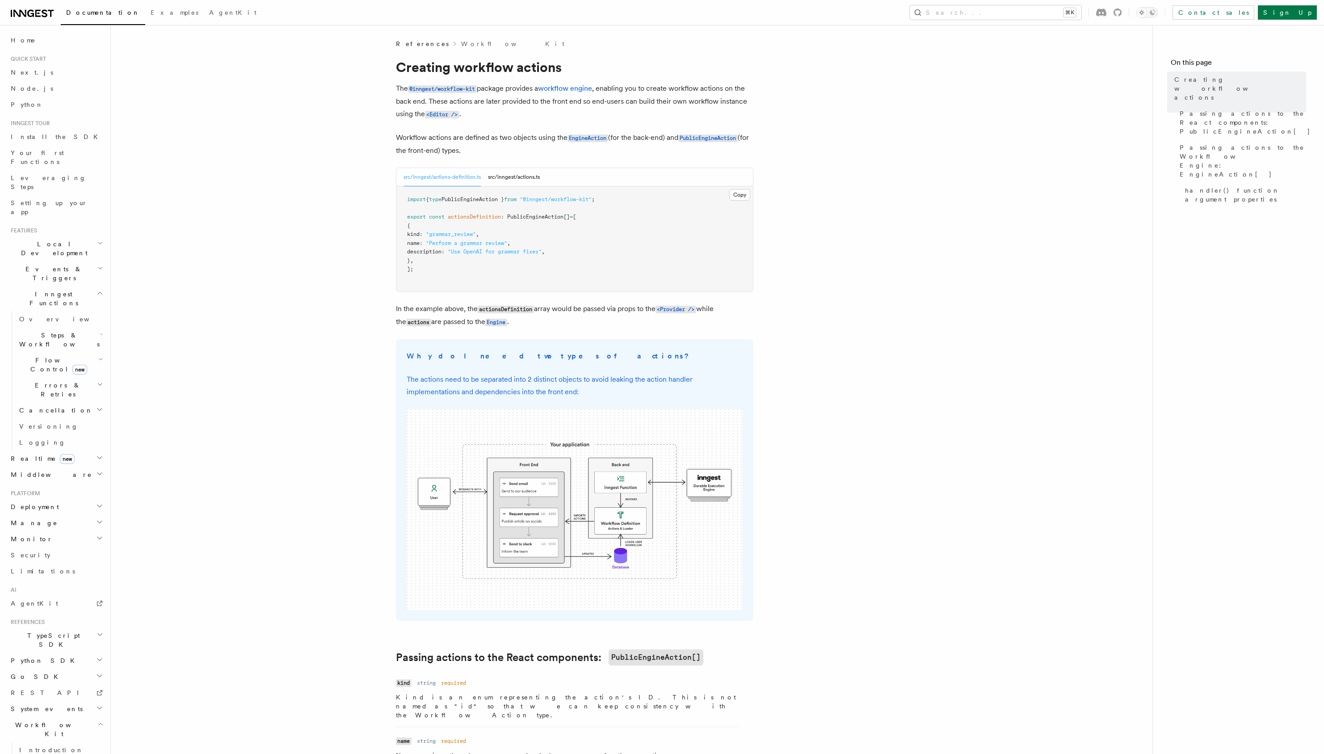 Image resolution: width=1324 pixels, height=754 pixels. What do you see at coordinates (56, 390) in the screenshot?
I see `span: Errors & Retries` at bounding box center [56, 390].